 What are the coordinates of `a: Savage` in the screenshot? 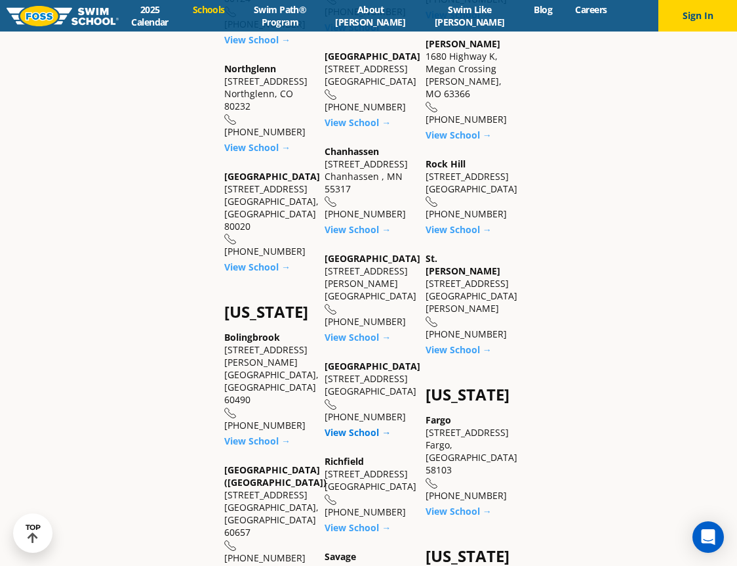 It's located at (341, 556).